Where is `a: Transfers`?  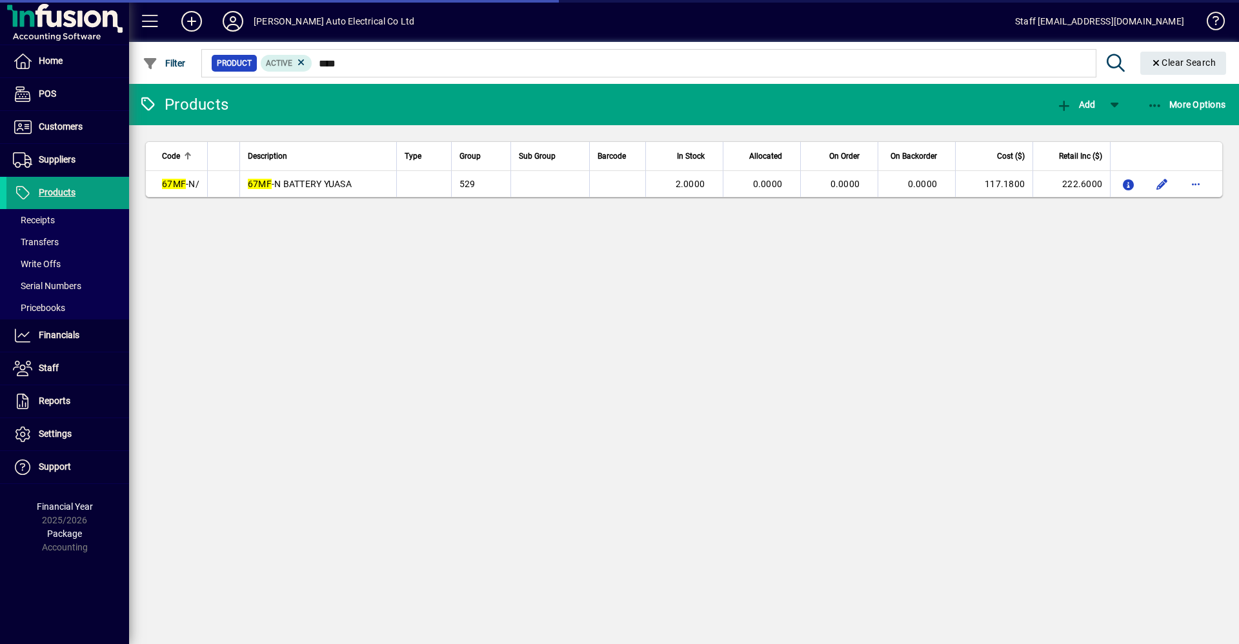
a: Transfers is located at coordinates (68, 242).